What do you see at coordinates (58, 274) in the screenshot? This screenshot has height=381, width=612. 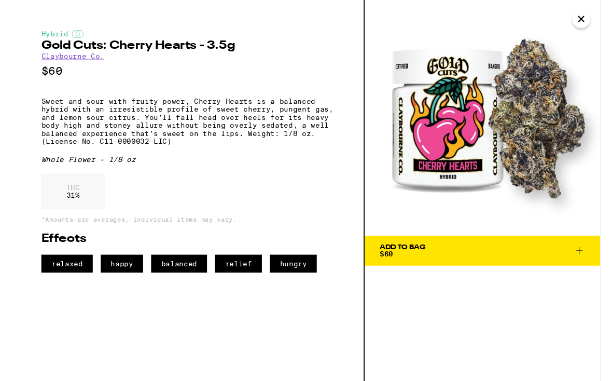 I see `span: relaxed` at bounding box center [58, 274].